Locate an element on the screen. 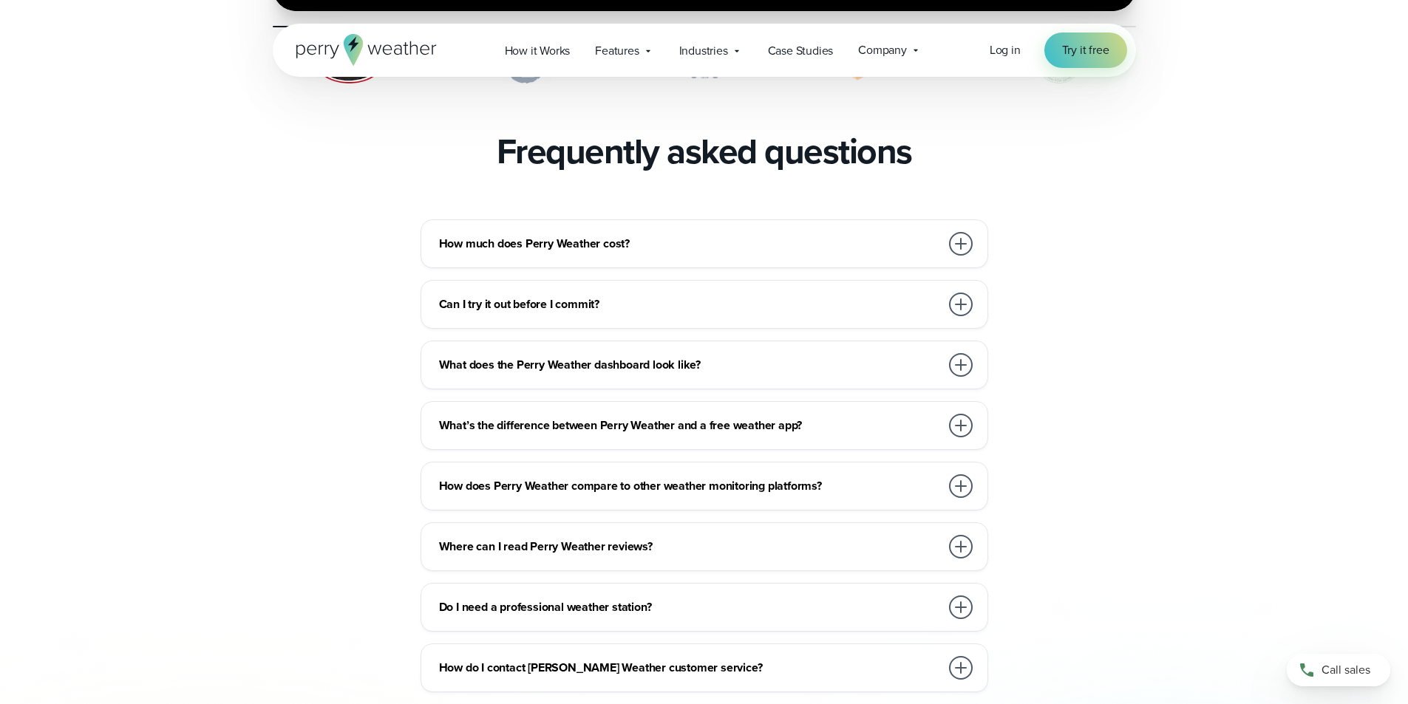 This screenshot has height=704, width=1408. a: Call sales is located at coordinates (1339, 670).